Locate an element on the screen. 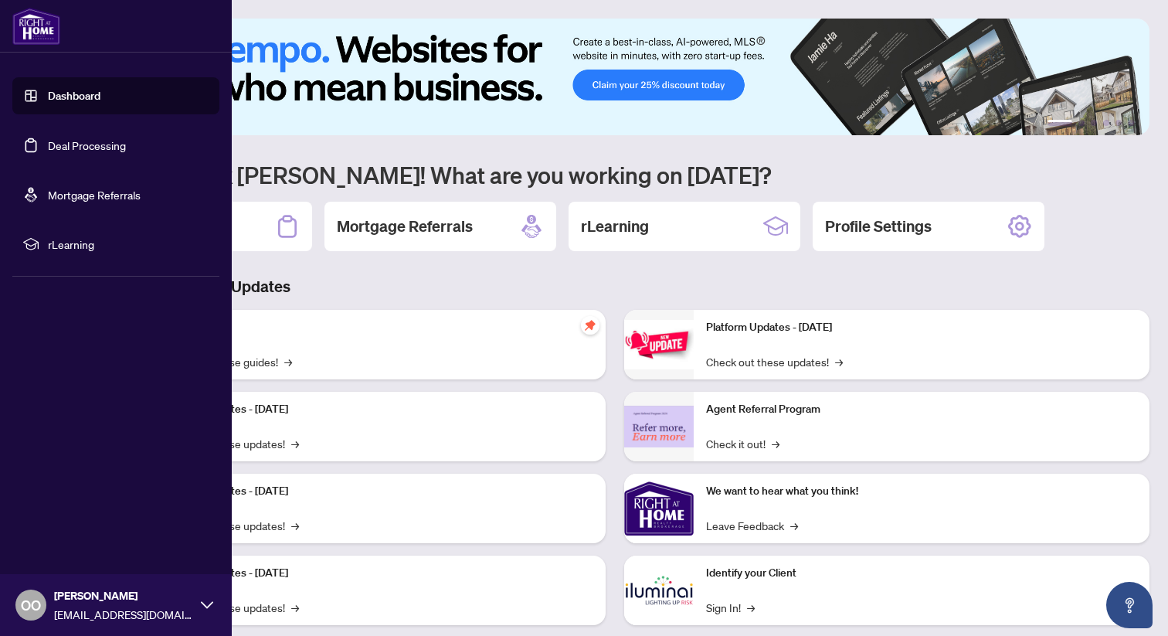 This screenshot has width=1168, height=636. img: Agent Referral Program is located at coordinates (659, 427).